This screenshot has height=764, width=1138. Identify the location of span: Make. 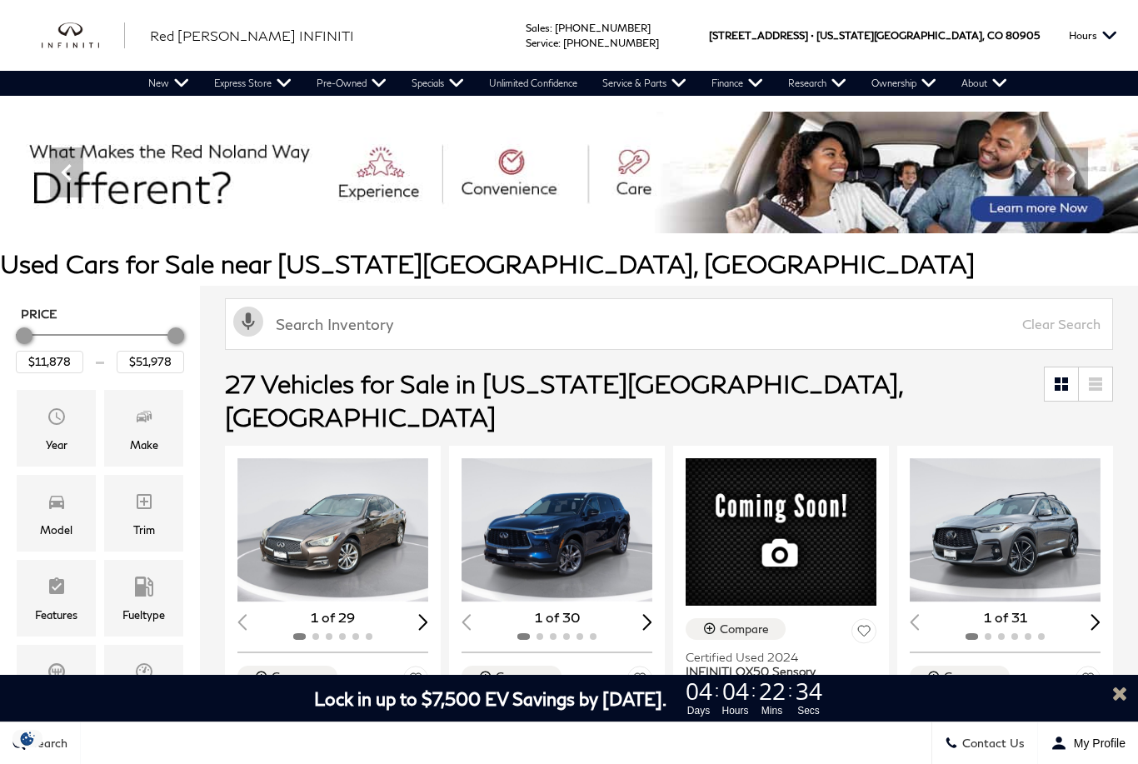
(144, 419).